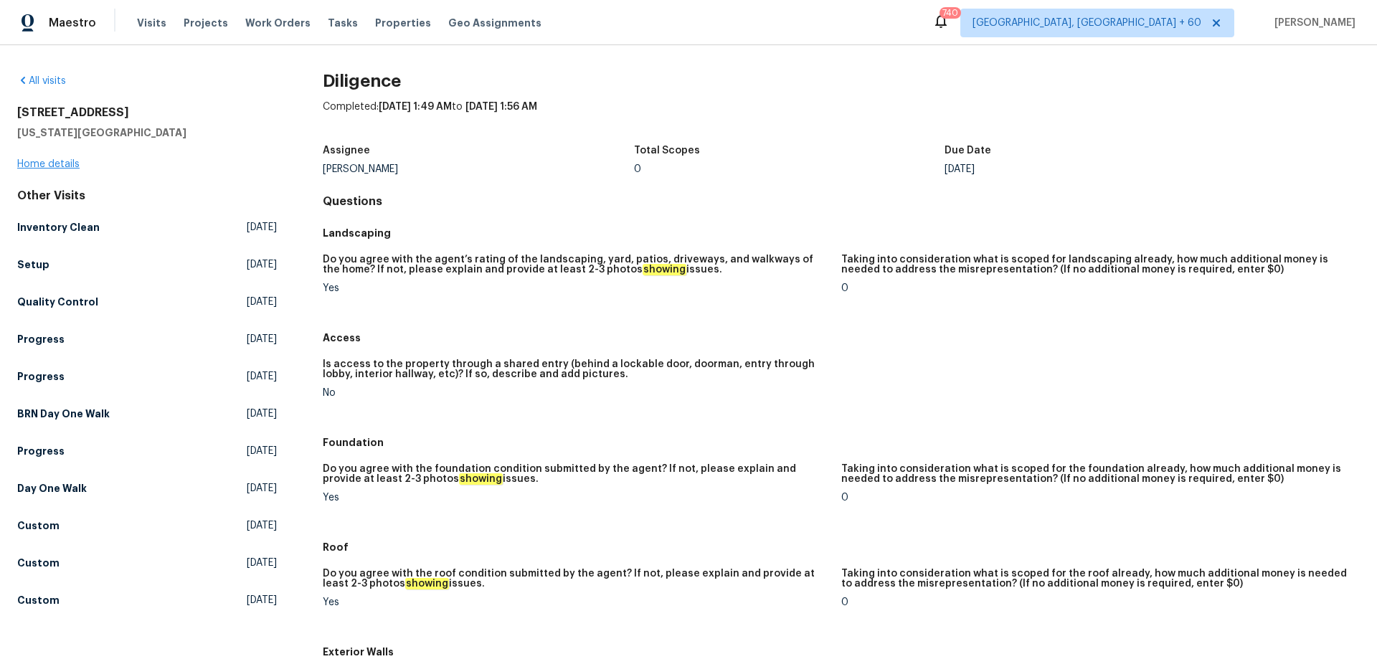  What do you see at coordinates (1094, 265) in the screenshot?
I see `h5: Taking into consideration what is scoped for landscaping already, how much additional money is ne...` at bounding box center [1094, 265].